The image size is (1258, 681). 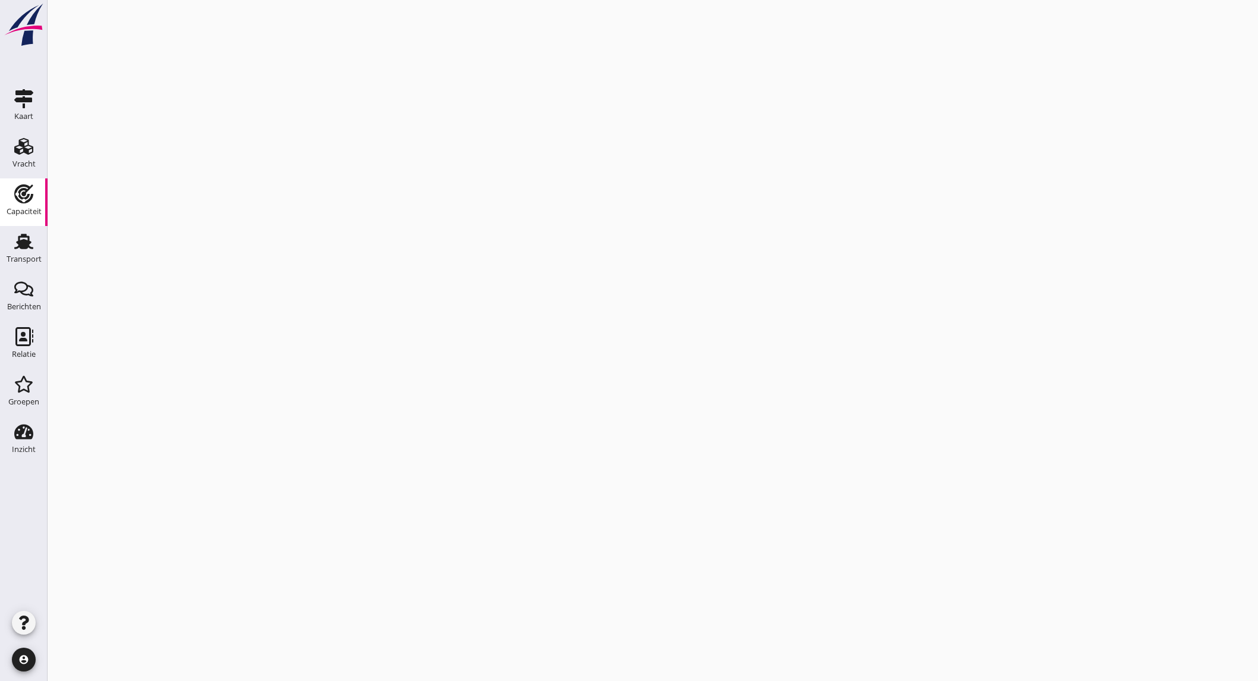 I want to click on div: Vracht, so click(x=24, y=164).